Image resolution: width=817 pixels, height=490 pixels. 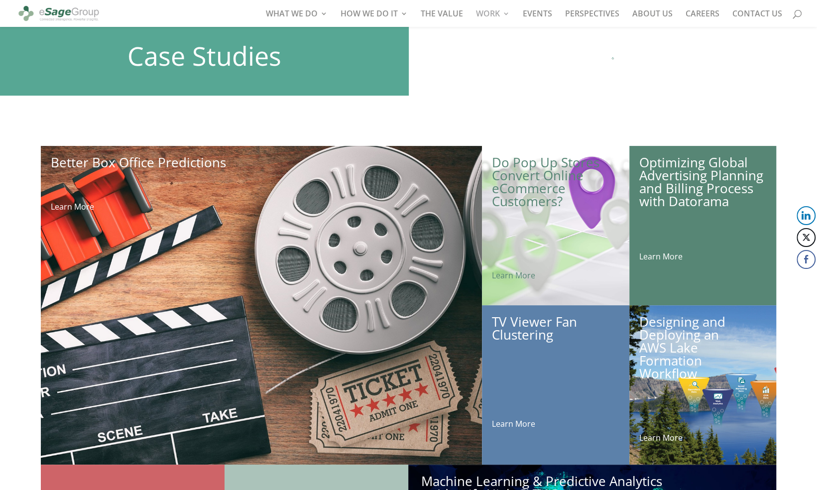 I want to click on a: Optimizing Global Advertising Planning and Billing Process with Datorama, so click(x=701, y=182).